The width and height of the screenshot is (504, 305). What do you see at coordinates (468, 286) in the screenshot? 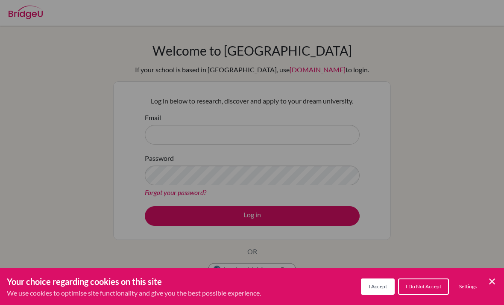
I see `button: Settings` at bounding box center [468, 286].